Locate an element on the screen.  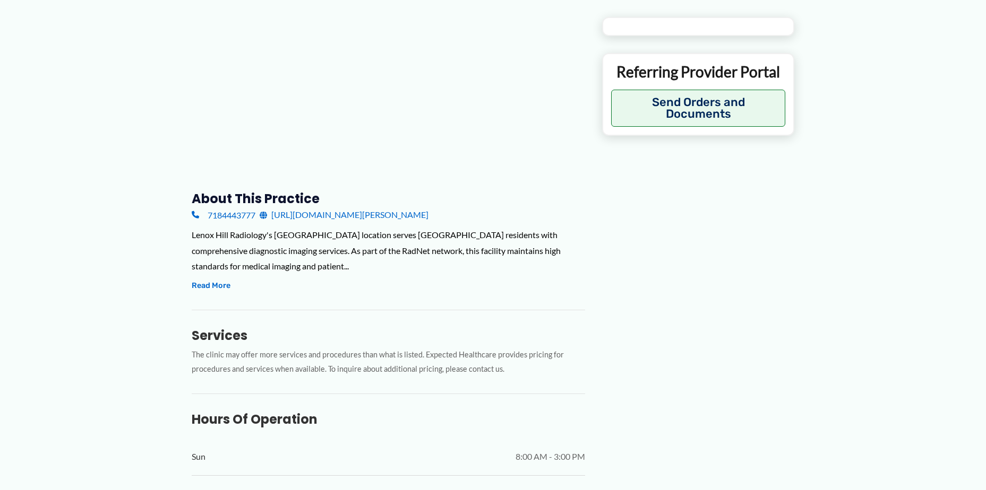
p: The clinic may offer more services and procedures than what is listed. Expected Healthcare provid... is located at coordinates (388, 362).